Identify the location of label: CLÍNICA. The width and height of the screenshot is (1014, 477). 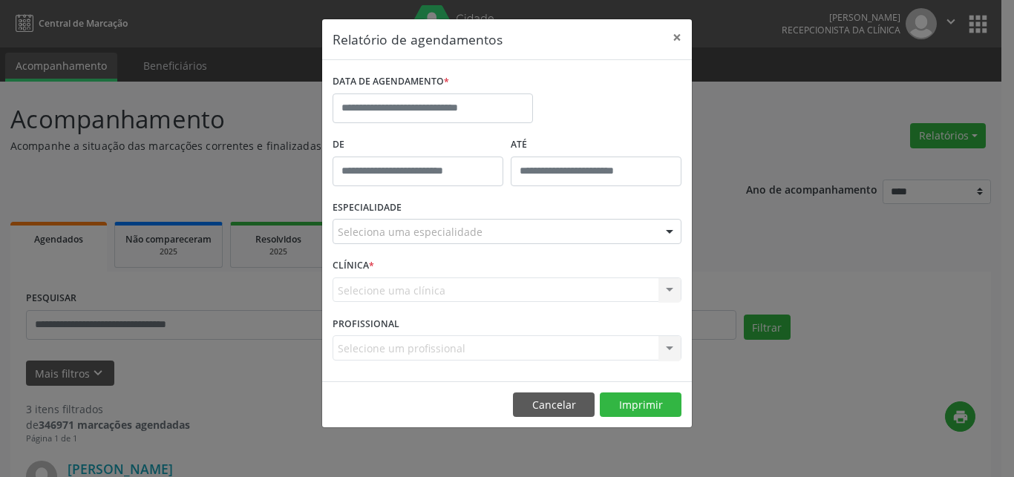
(353, 266).